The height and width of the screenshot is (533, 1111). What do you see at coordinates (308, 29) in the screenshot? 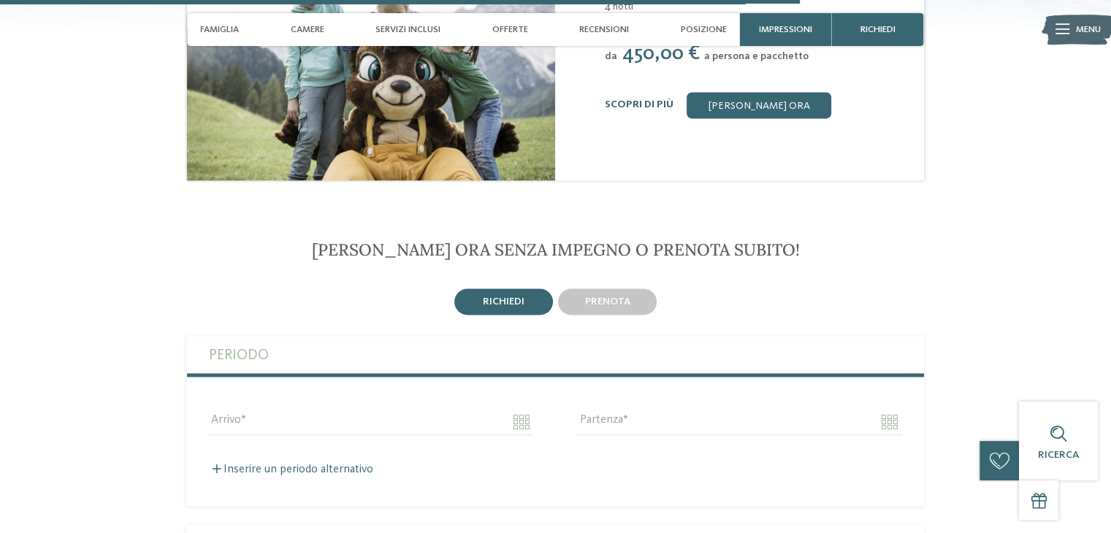
I see `span: Camere` at bounding box center [308, 29].